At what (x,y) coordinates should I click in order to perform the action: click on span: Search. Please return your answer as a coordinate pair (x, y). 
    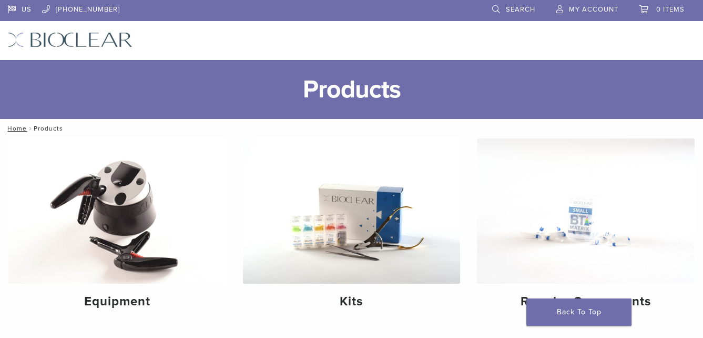
    Looking at the image, I should click on (521, 9).